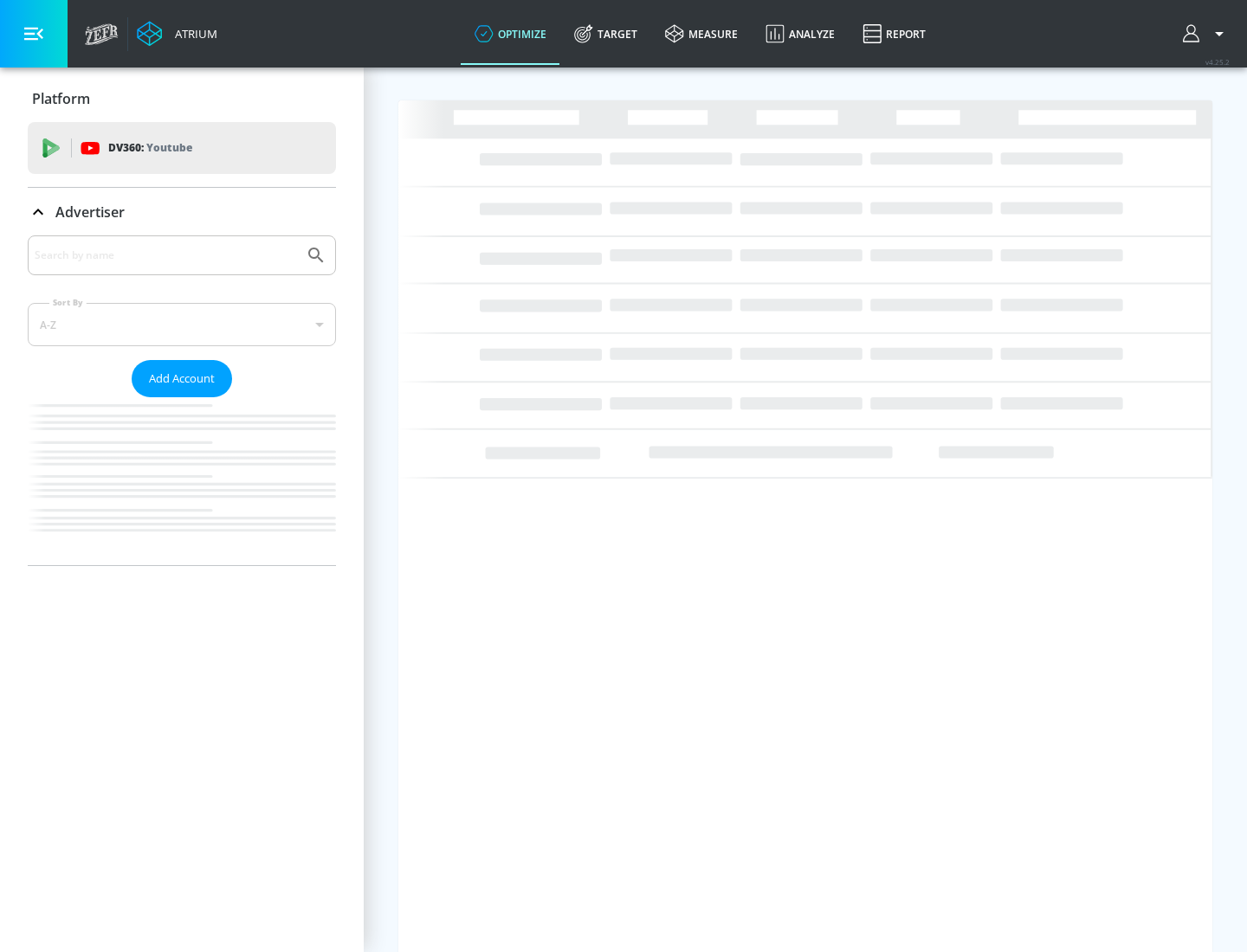 The image size is (1247, 952). What do you see at coordinates (511, 34) in the screenshot?
I see `a: optimize` at bounding box center [511, 34].